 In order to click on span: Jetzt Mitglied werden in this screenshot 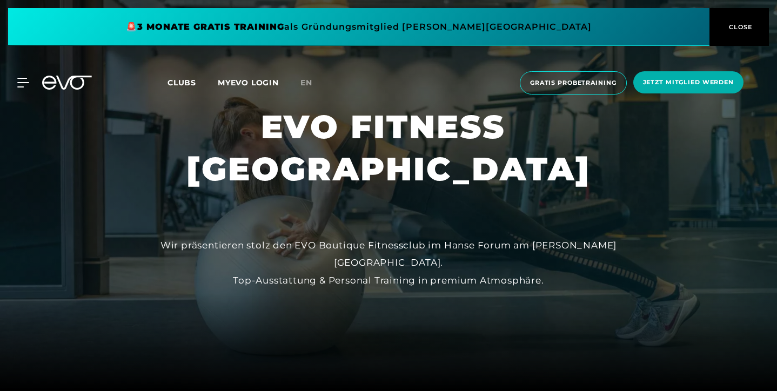, I will do `click(689, 82)`.